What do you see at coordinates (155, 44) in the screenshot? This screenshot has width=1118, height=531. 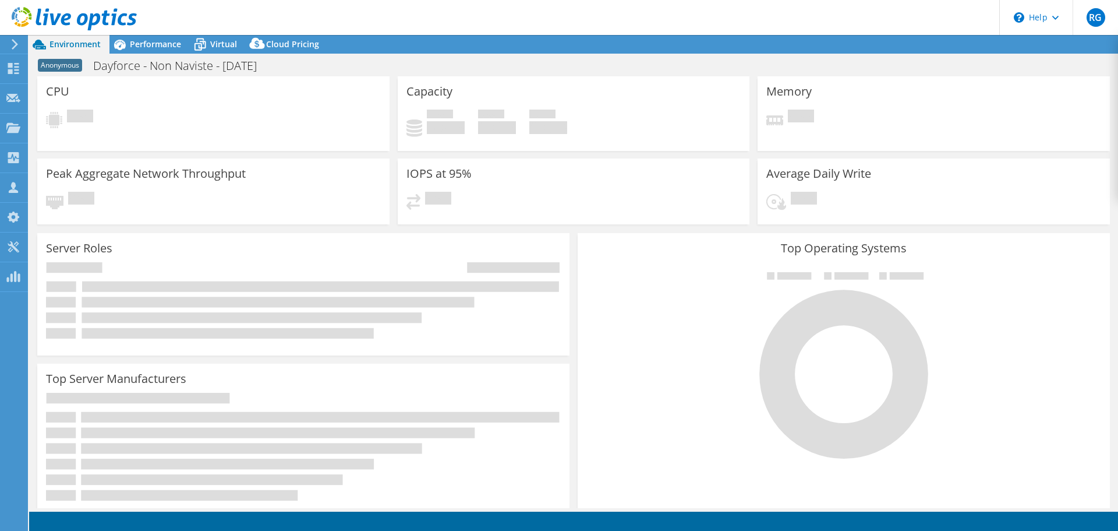 I see `span: Performance` at bounding box center [155, 44].